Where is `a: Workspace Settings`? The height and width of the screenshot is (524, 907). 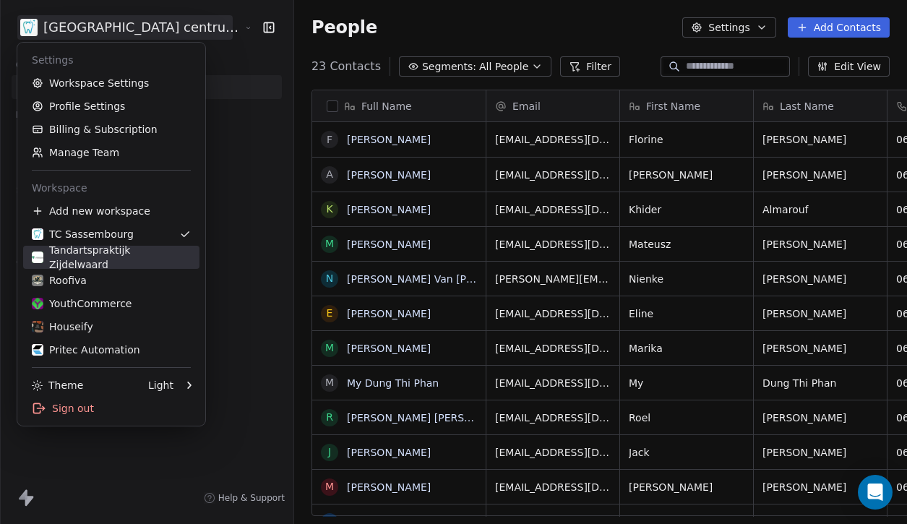 a: Workspace Settings is located at coordinates (111, 83).